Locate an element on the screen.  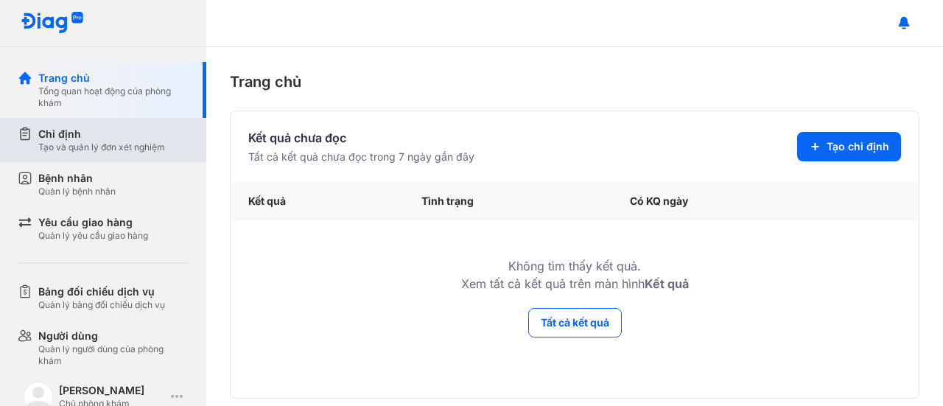
div: Tất cả kết quả chưa đọc trong 7 ngày gần đây is located at coordinates (361, 157).